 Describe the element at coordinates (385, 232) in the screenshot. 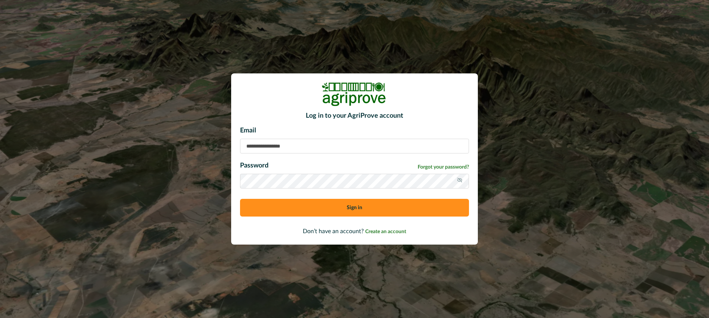

I see `span: Create an account` at that location.